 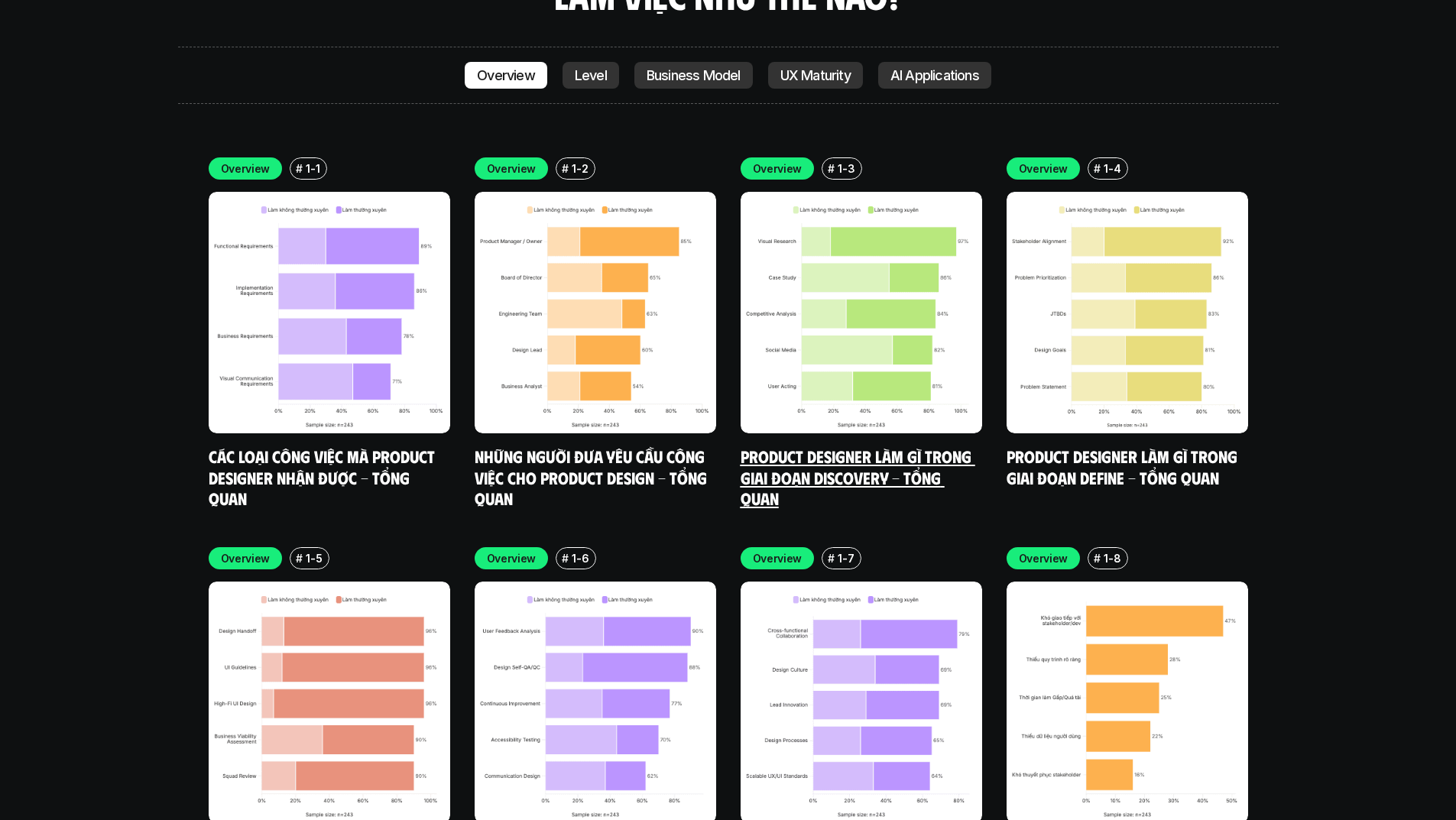 I want to click on a: Những người đưa yêu cầu công việc cho Product Design - Tổng quan, so click(x=592, y=477).